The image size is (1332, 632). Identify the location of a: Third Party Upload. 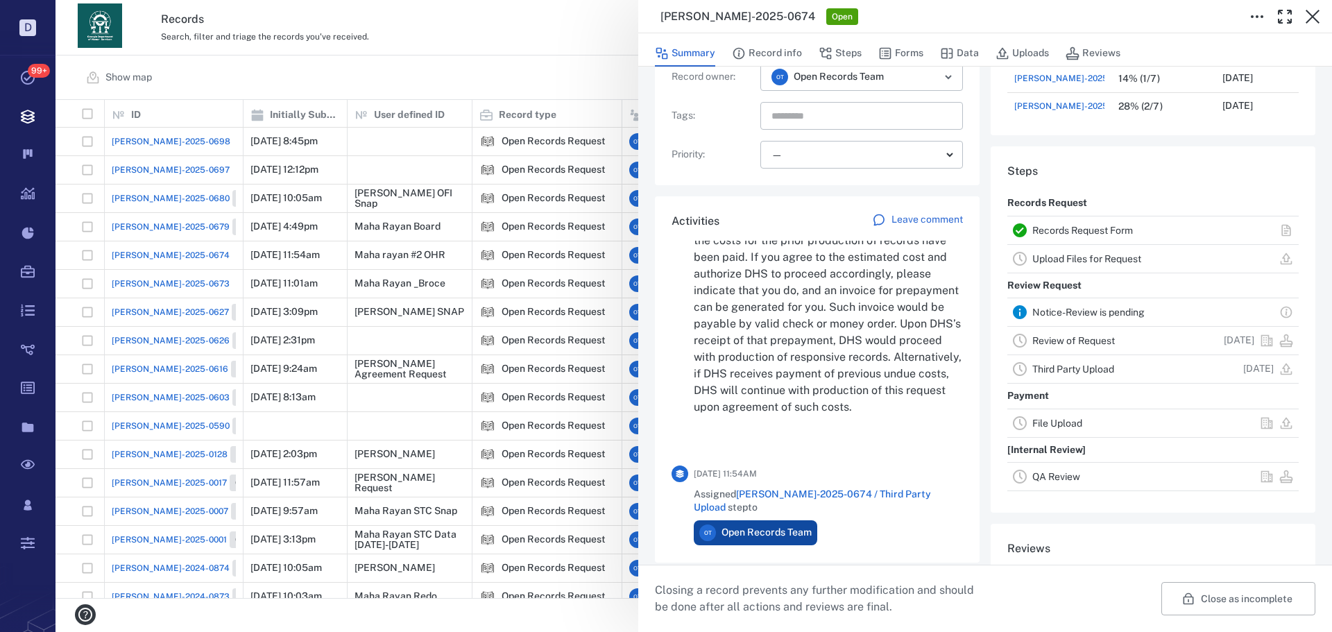
(1073, 369).